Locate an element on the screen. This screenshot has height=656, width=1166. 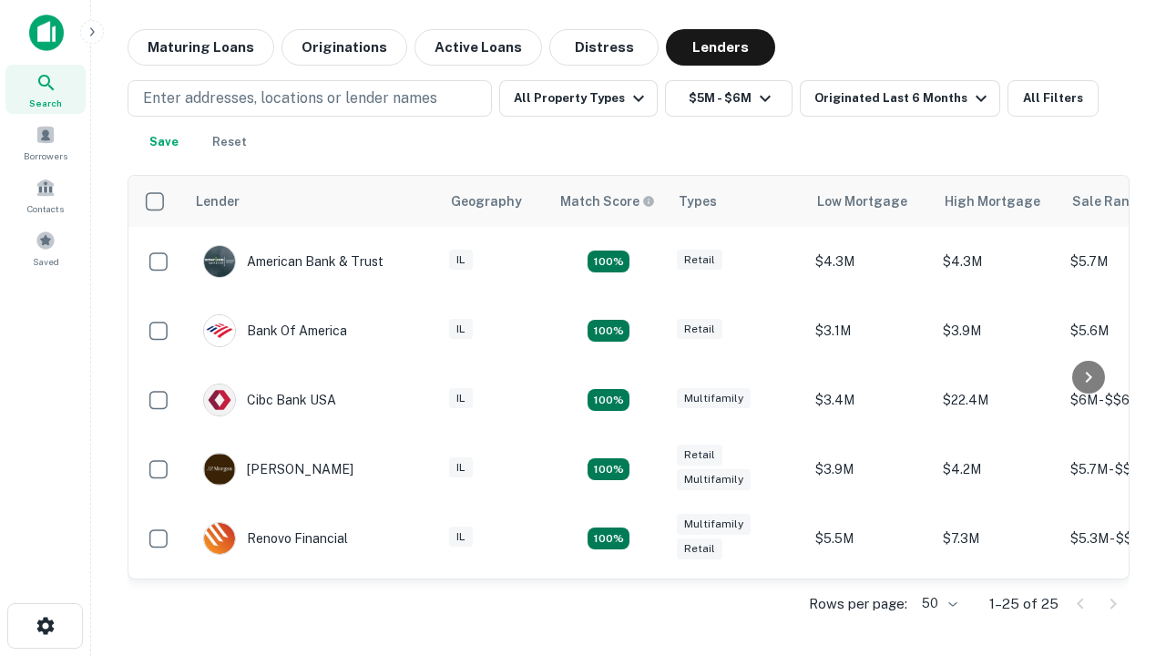
button: Originations is located at coordinates (344, 47).